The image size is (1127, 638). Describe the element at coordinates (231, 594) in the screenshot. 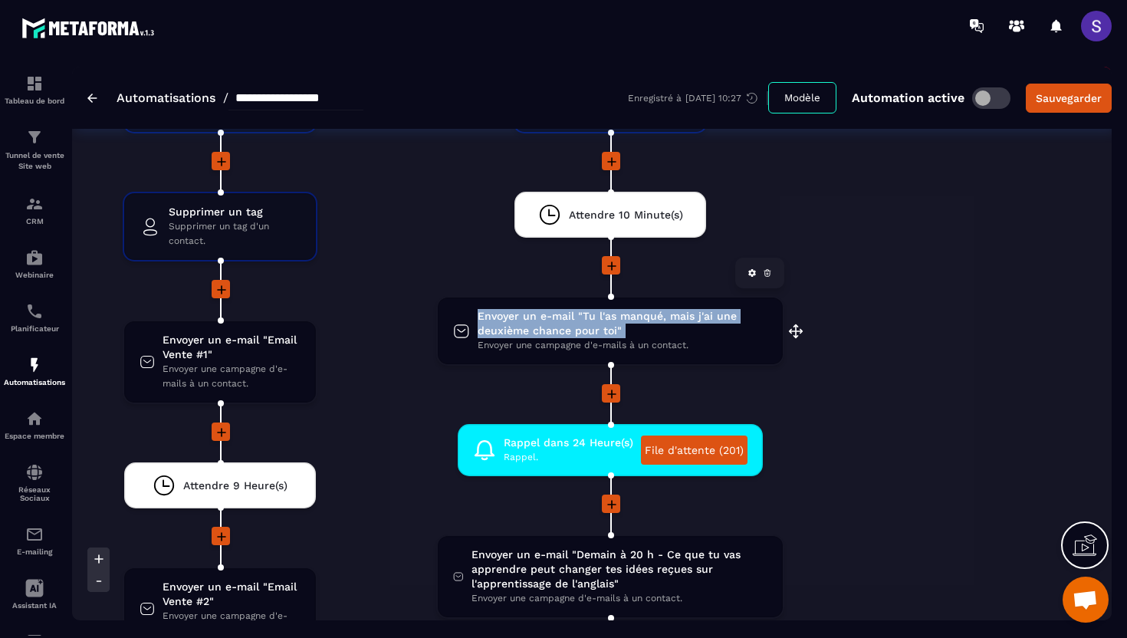

I see `span: Envoyer un e-mail "Email Vente #2"` at that location.